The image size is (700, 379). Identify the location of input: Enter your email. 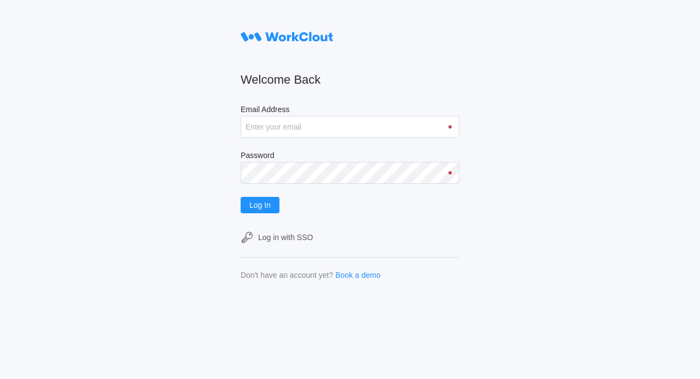
(350, 127).